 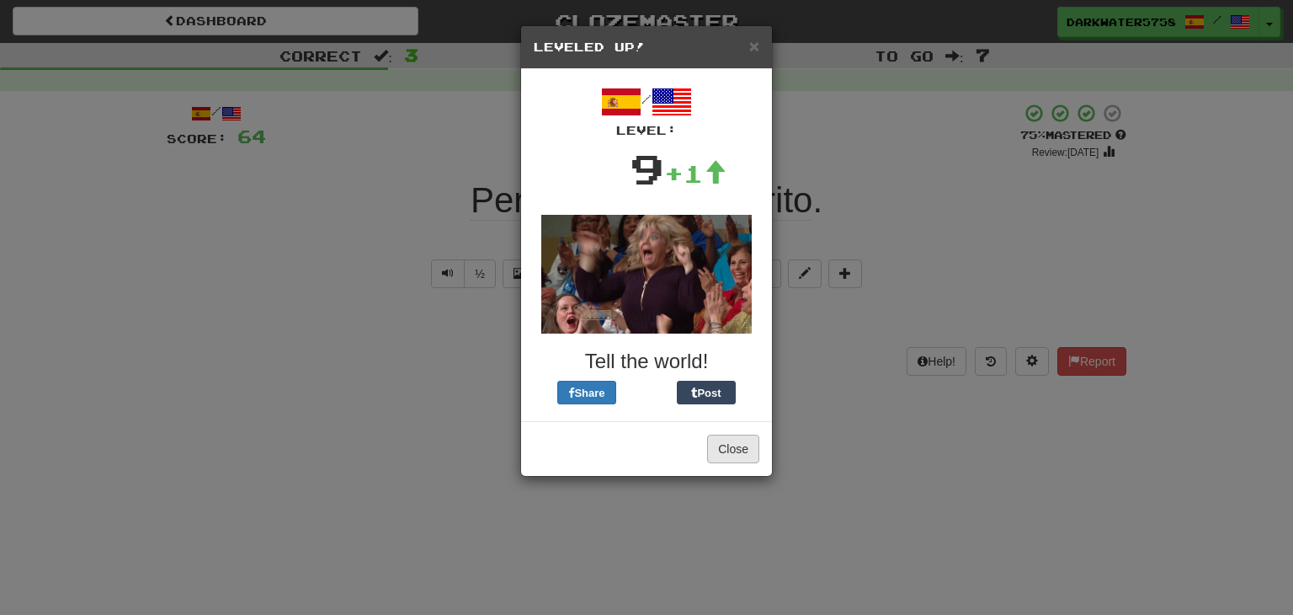 I want to click on div: Level:, so click(x=647, y=131).